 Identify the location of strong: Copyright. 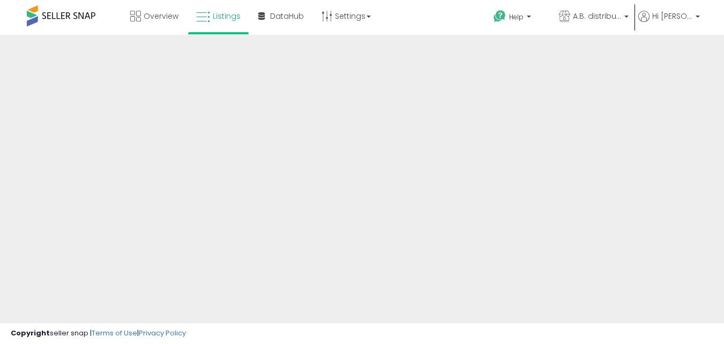
(30, 332).